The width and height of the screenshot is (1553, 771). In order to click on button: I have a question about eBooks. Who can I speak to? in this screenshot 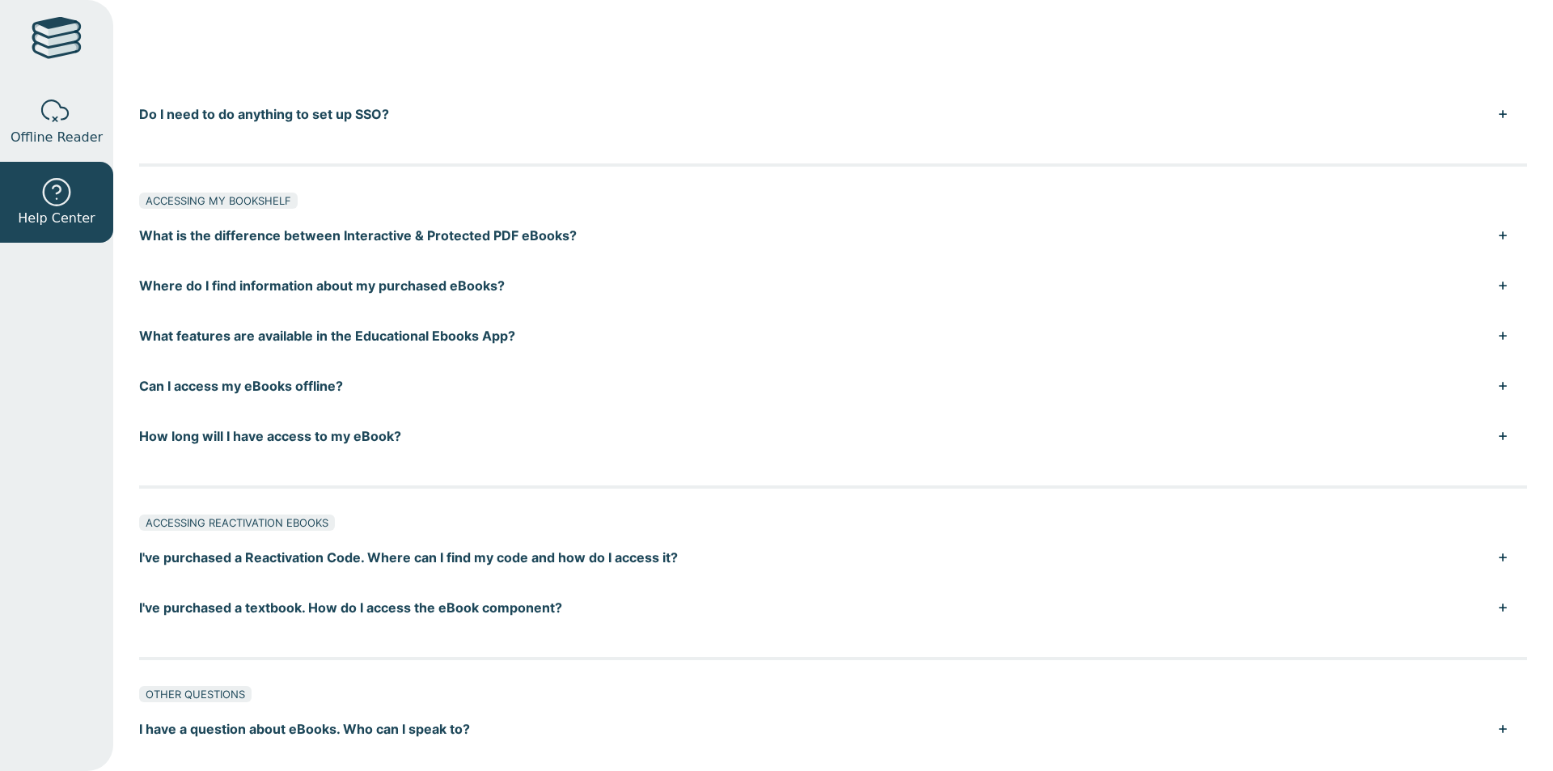, I will do `click(833, 729)`.